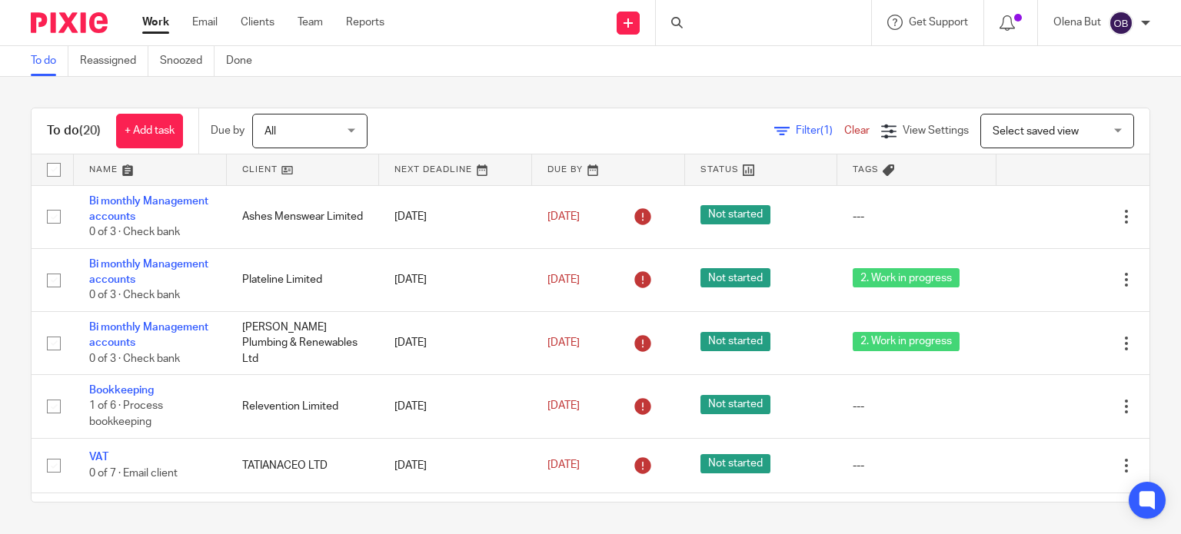  I want to click on td: Ashes Menswear Limited, so click(303, 217).